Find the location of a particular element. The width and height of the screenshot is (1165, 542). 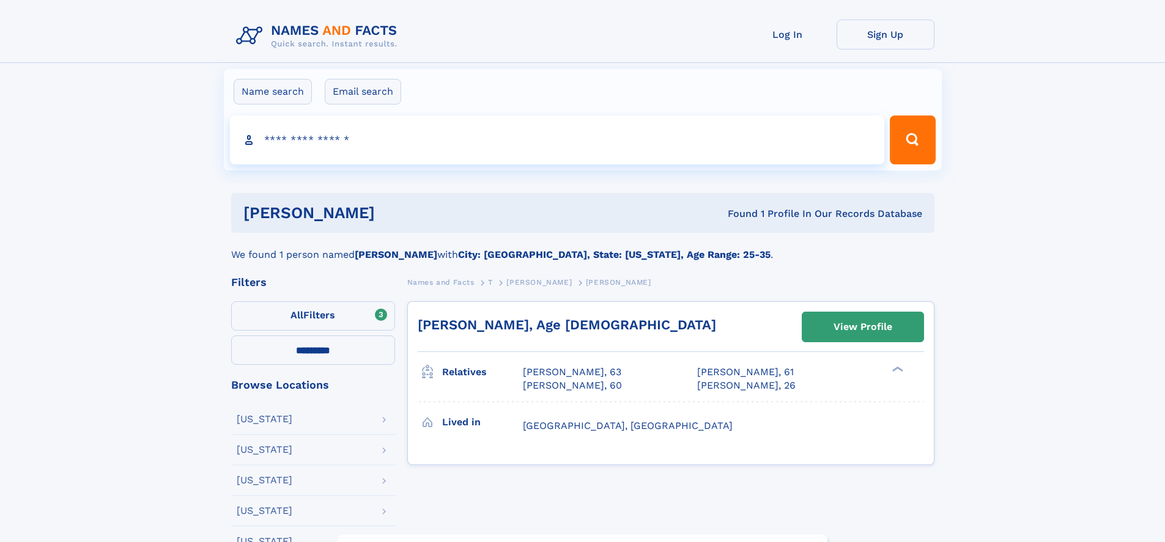

div: Found 1 Profile In Our Records Database is located at coordinates (736, 214).